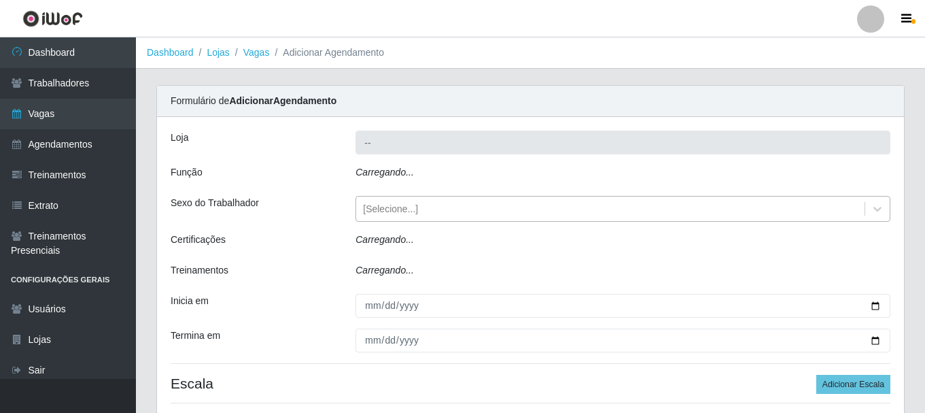 This screenshot has width=925, height=413. I want to click on label: Loja, so click(179, 137).